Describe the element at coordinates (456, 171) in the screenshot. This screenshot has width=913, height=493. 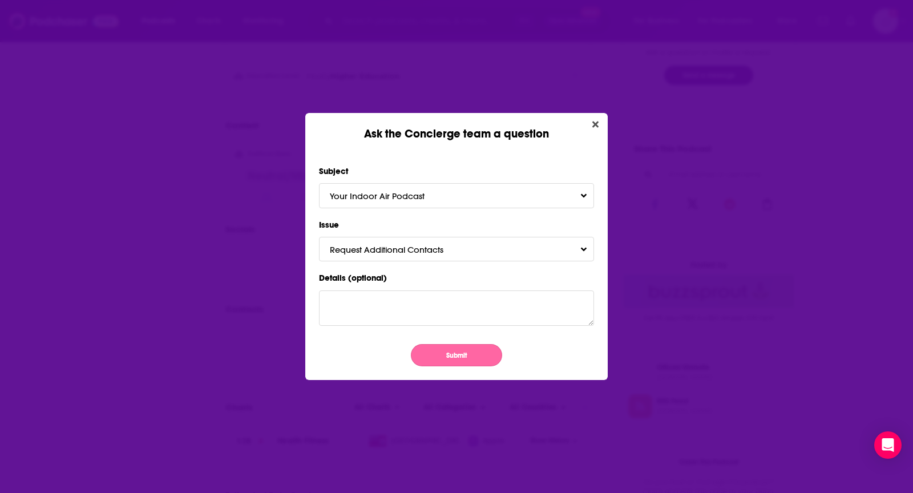
I see `label: Subject` at that location.